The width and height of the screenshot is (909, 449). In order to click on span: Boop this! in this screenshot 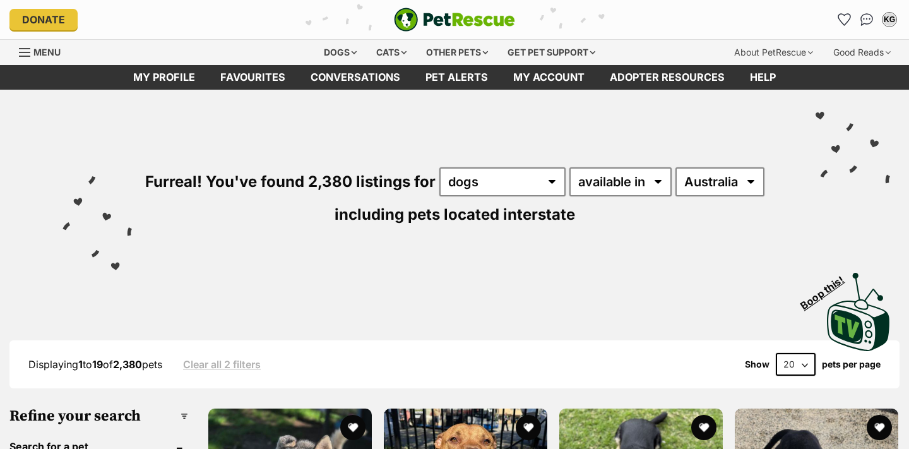, I will do `click(827, 288)`.